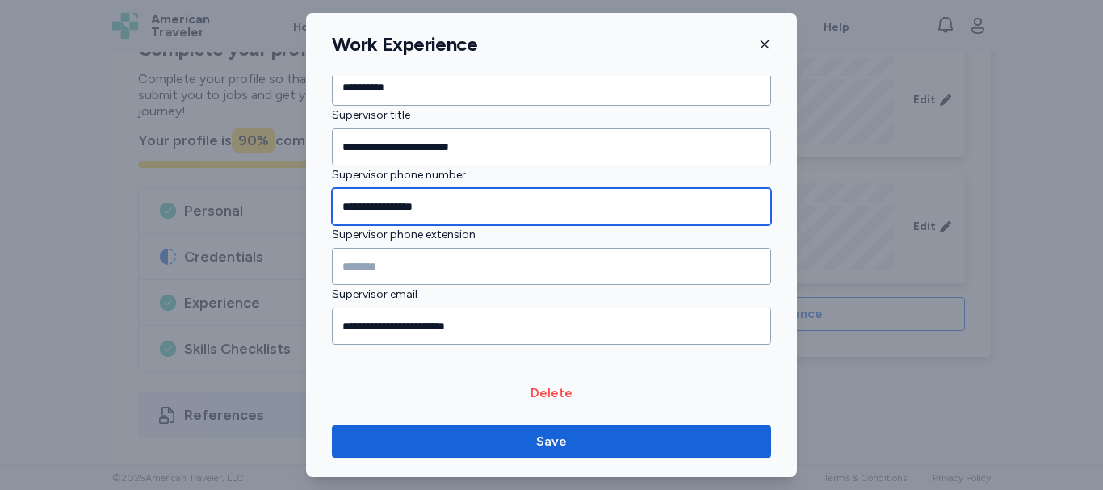 This screenshot has height=490, width=1103. I want to click on button: Save, so click(551, 442).